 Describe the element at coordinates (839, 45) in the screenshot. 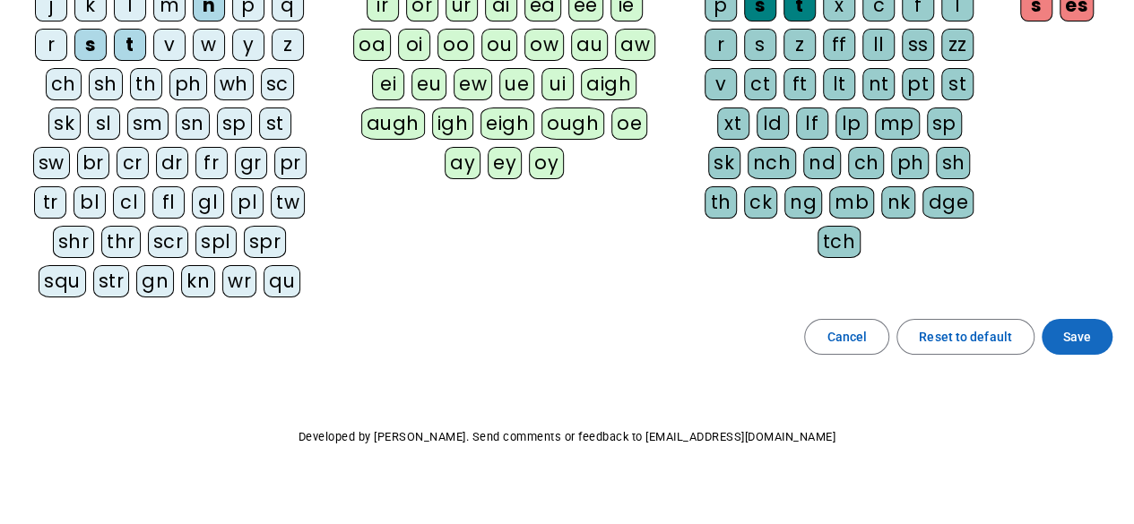

I see `div: ff` at that location.